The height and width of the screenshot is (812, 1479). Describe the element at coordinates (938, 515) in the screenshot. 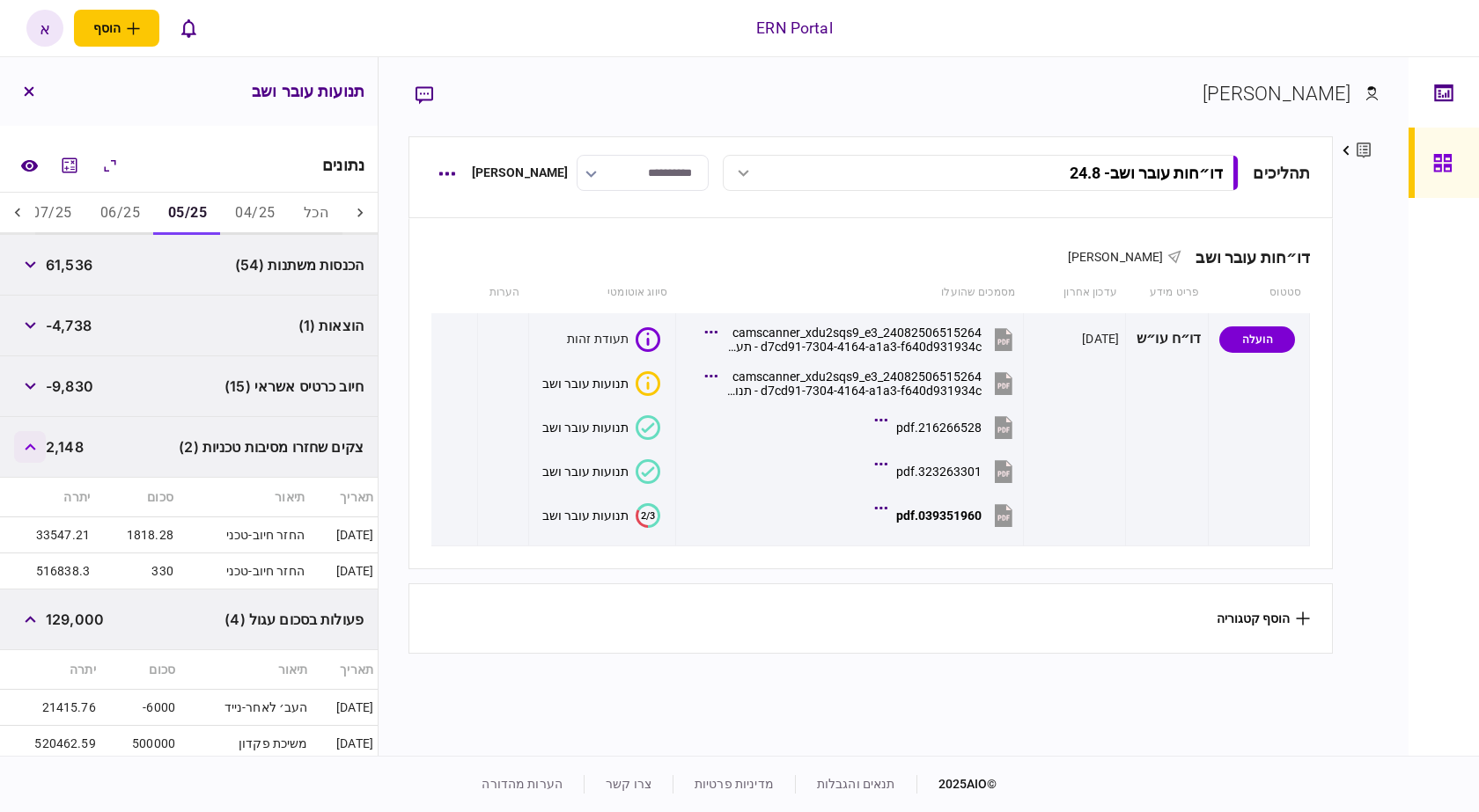

I see `div: 039351960.pdf` at that location.